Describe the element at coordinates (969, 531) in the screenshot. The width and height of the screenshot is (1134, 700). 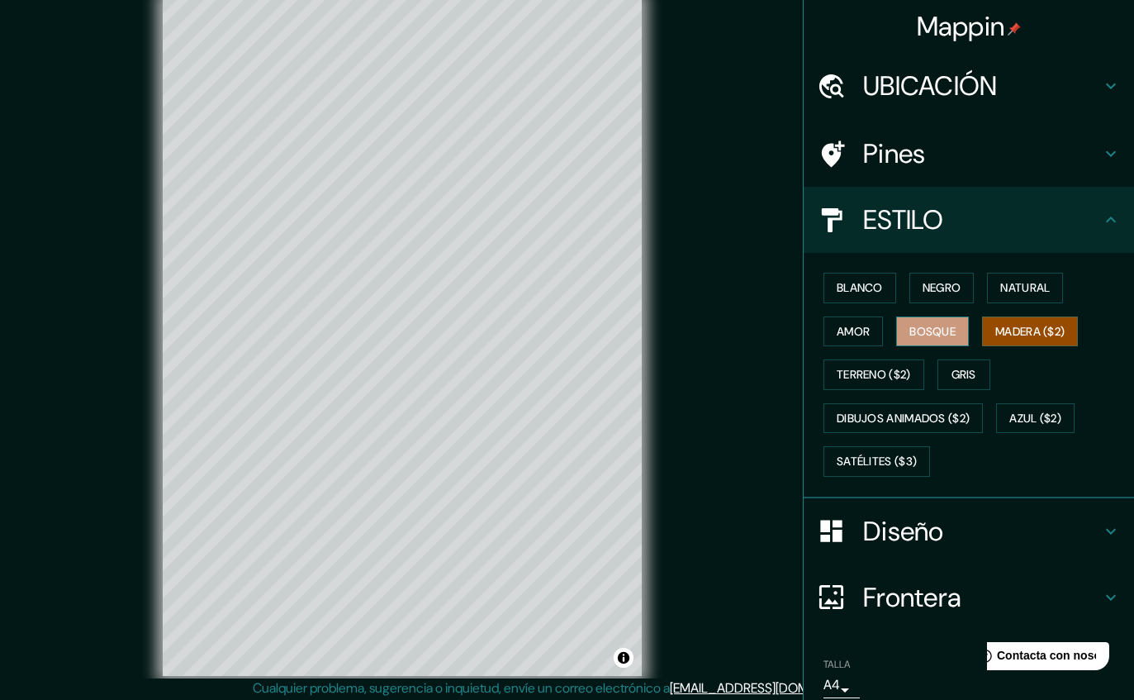
I see `div: Diseño` at that location.